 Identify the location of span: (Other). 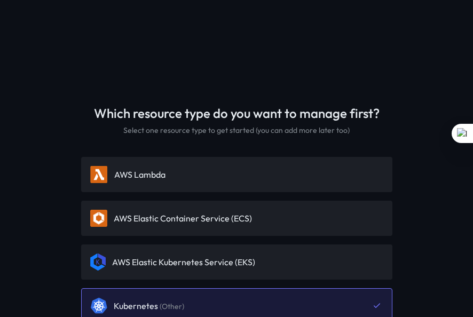
(172, 306).